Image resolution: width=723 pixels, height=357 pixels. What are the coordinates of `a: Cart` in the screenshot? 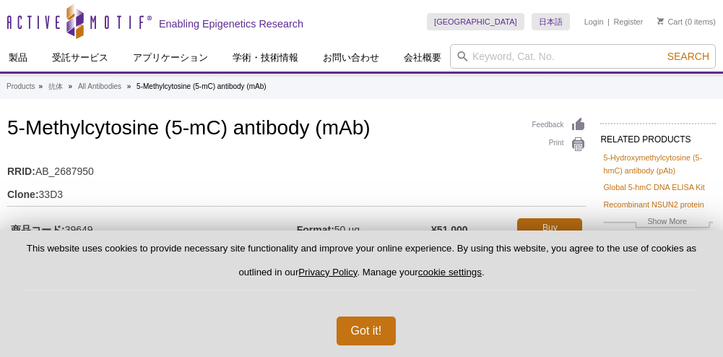 It's located at (669, 22).